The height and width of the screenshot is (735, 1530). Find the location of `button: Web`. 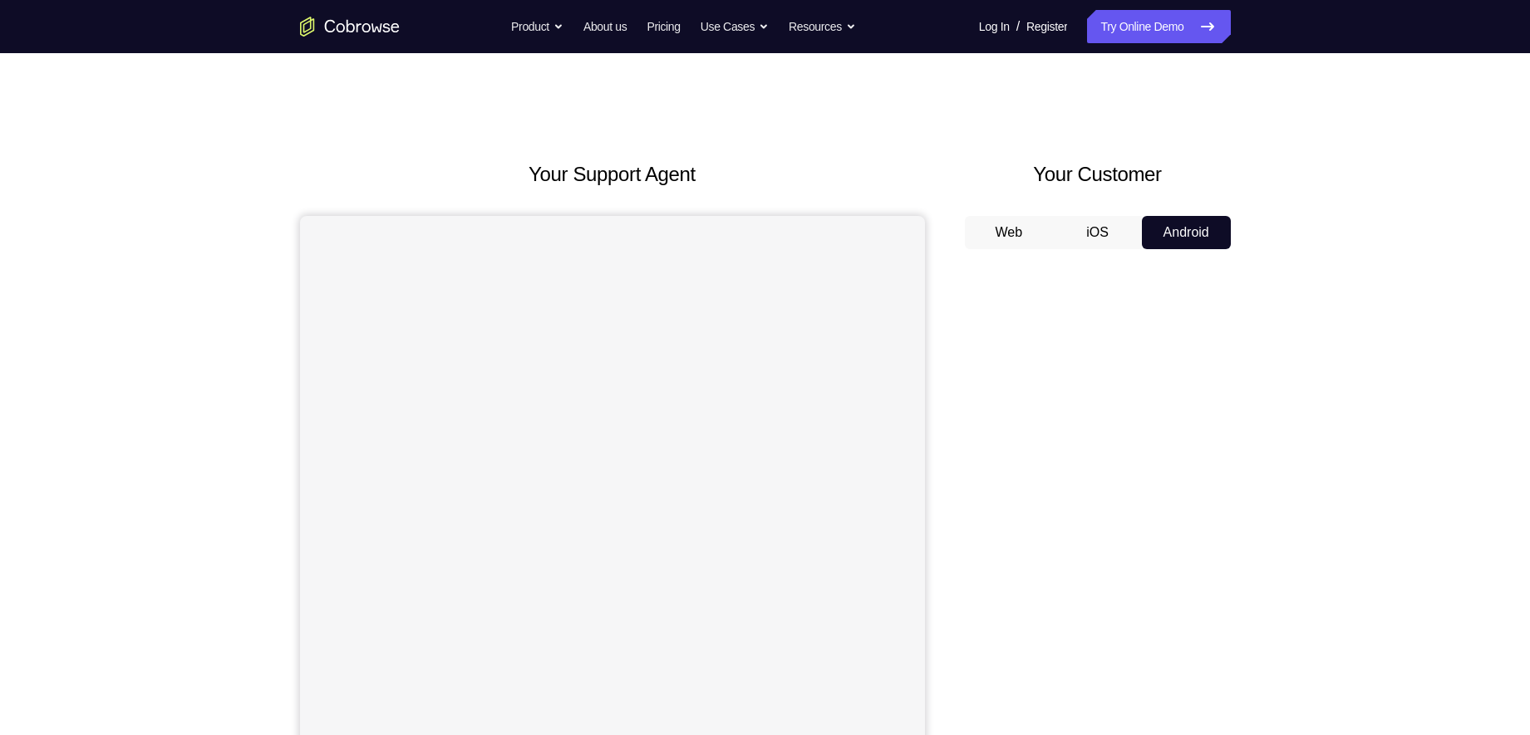

button: Web is located at coordinates (1009, 233).